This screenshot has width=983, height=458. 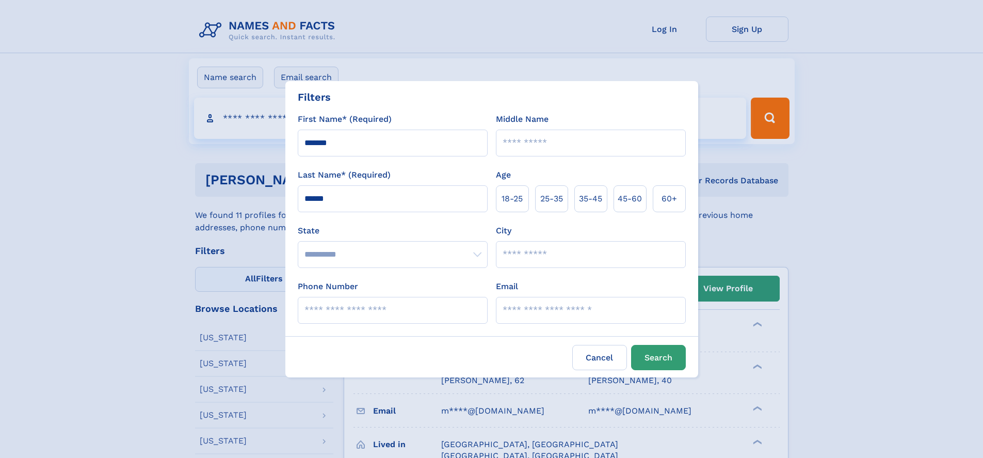 I want to click on label: Last Name* (Required), so click(x=344, y=175).